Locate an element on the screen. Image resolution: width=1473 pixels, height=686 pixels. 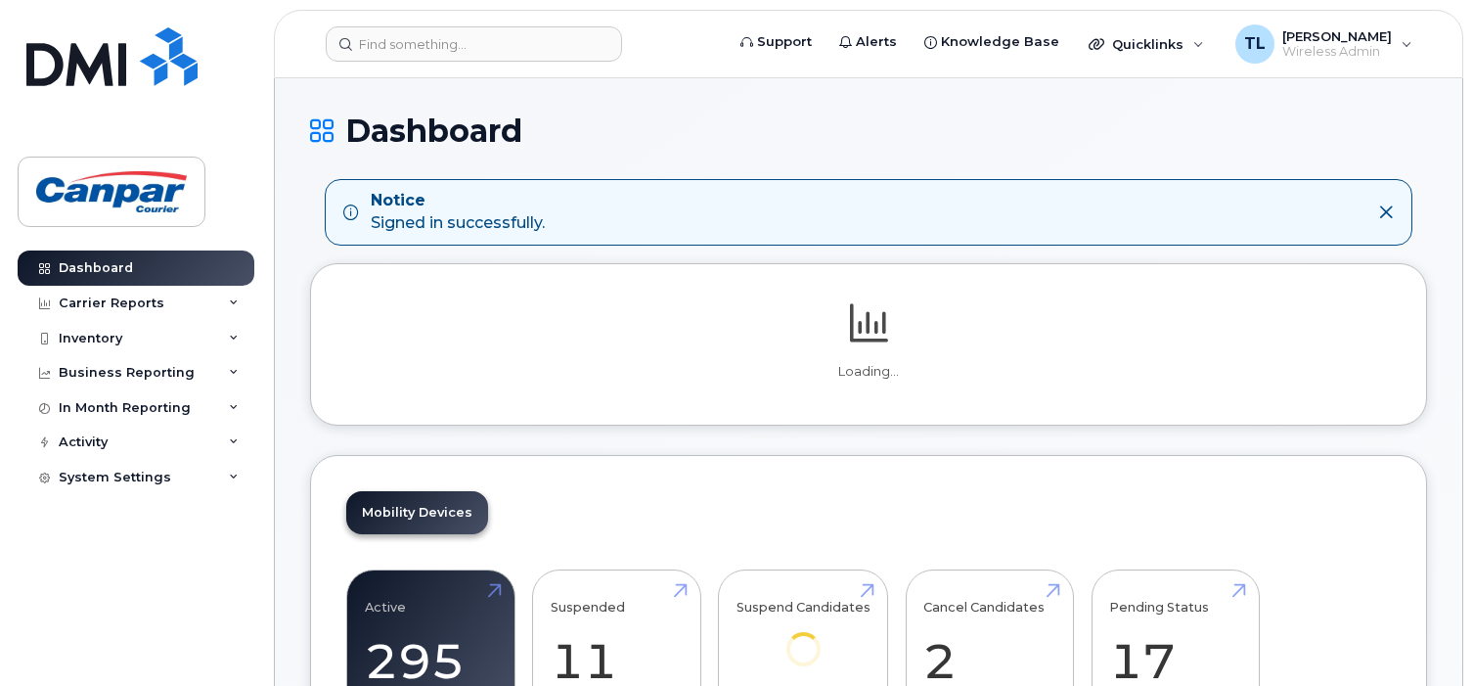
a: Mobility Devices is located at coordinates (417, 513).